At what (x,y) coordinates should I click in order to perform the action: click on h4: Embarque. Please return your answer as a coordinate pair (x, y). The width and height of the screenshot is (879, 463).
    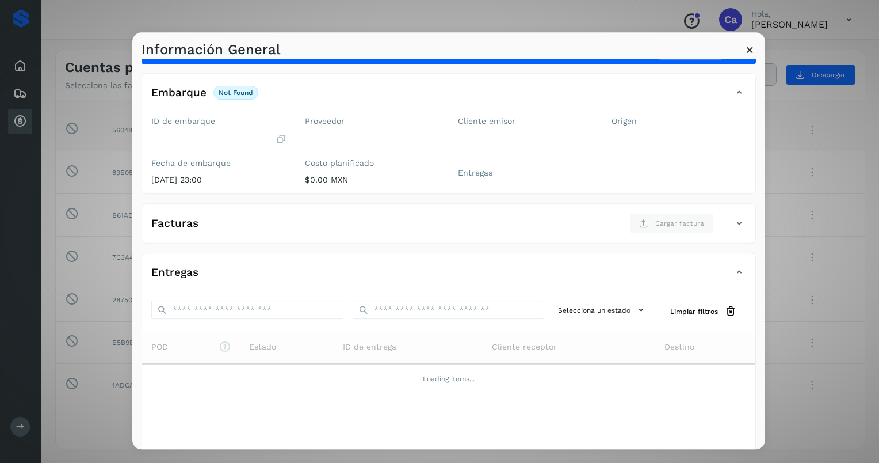
    Looking at the image, I should click on (179, 93).